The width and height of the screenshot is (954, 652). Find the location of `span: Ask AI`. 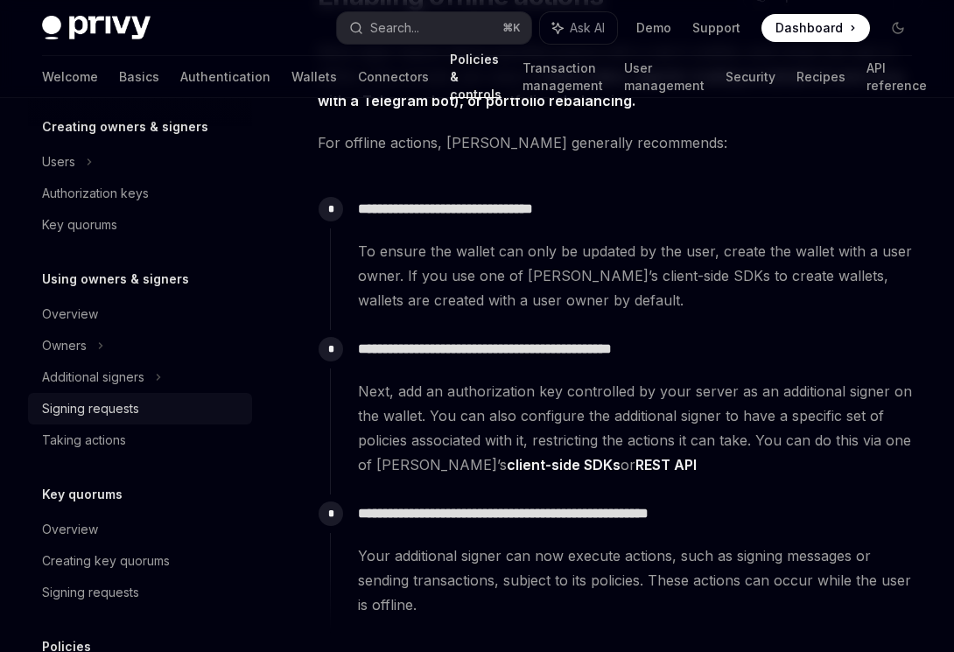

span: Ask AI is located at coordinates (587, 28).